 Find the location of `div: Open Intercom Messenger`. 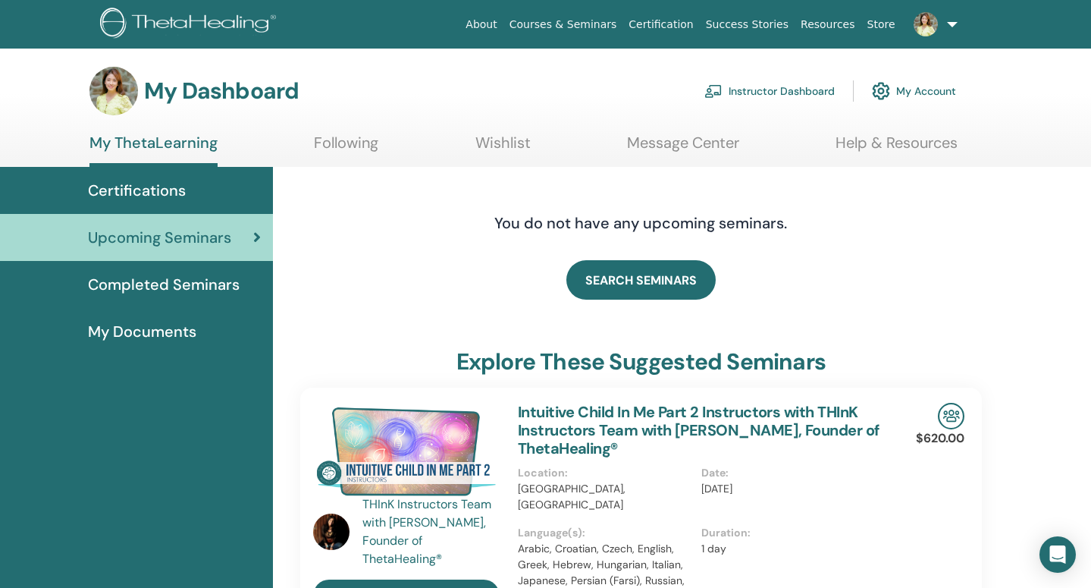

div: Open Intercom Messenger is located at coordinates (1058, 554).